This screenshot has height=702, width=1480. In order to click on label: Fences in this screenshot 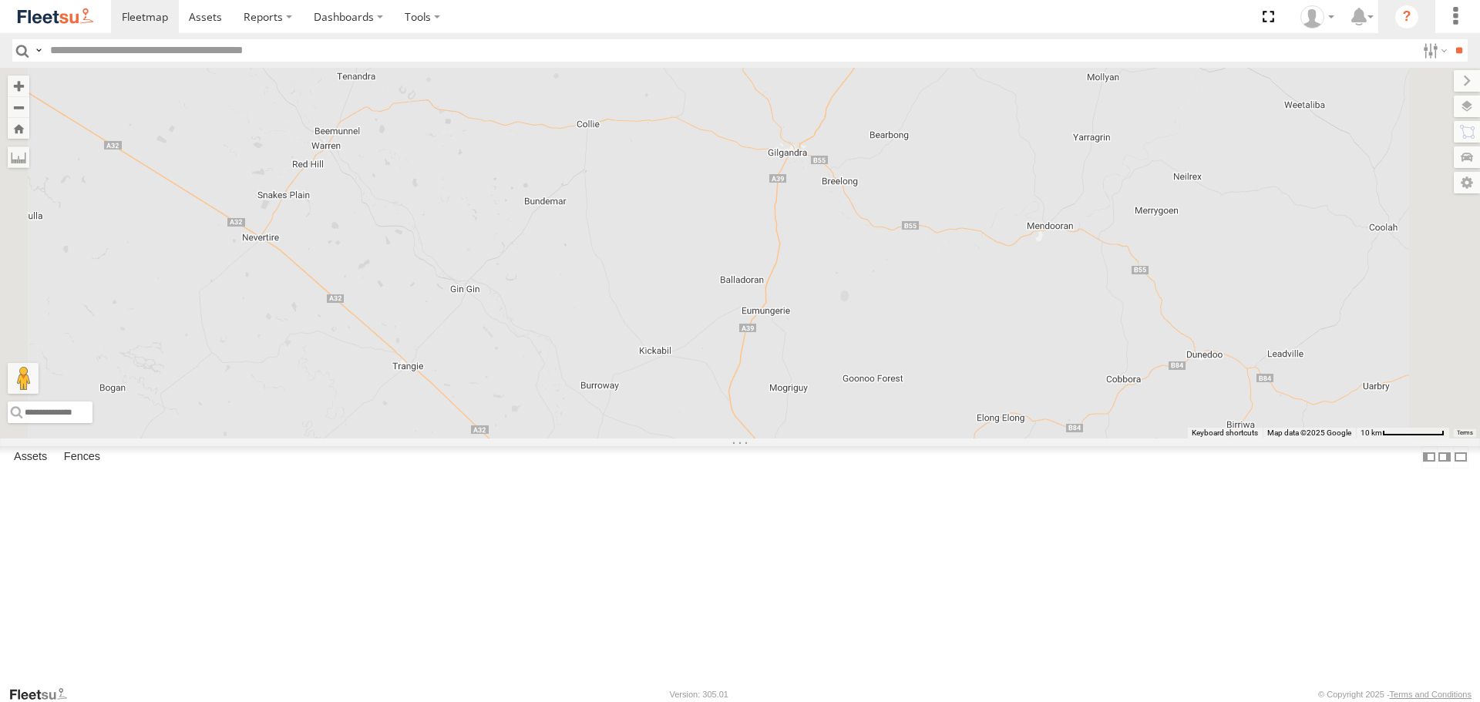, I will do `click(82, 458)`.